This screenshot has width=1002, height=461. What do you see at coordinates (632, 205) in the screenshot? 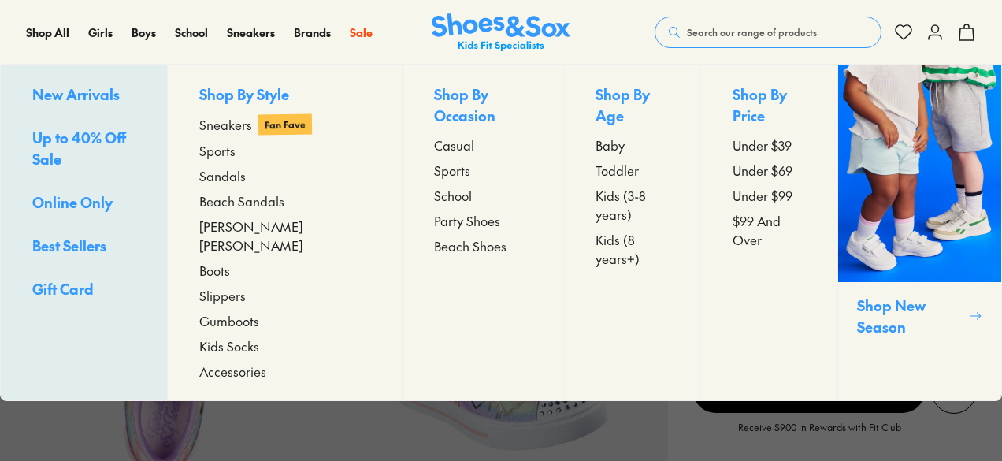
I see `span: Kids (3-8 years)` at bounding box center [632, 205].